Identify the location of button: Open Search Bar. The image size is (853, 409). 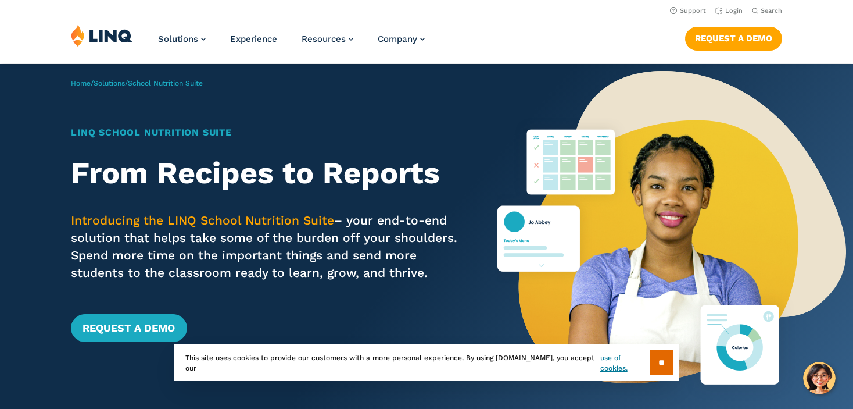
(767, 10).